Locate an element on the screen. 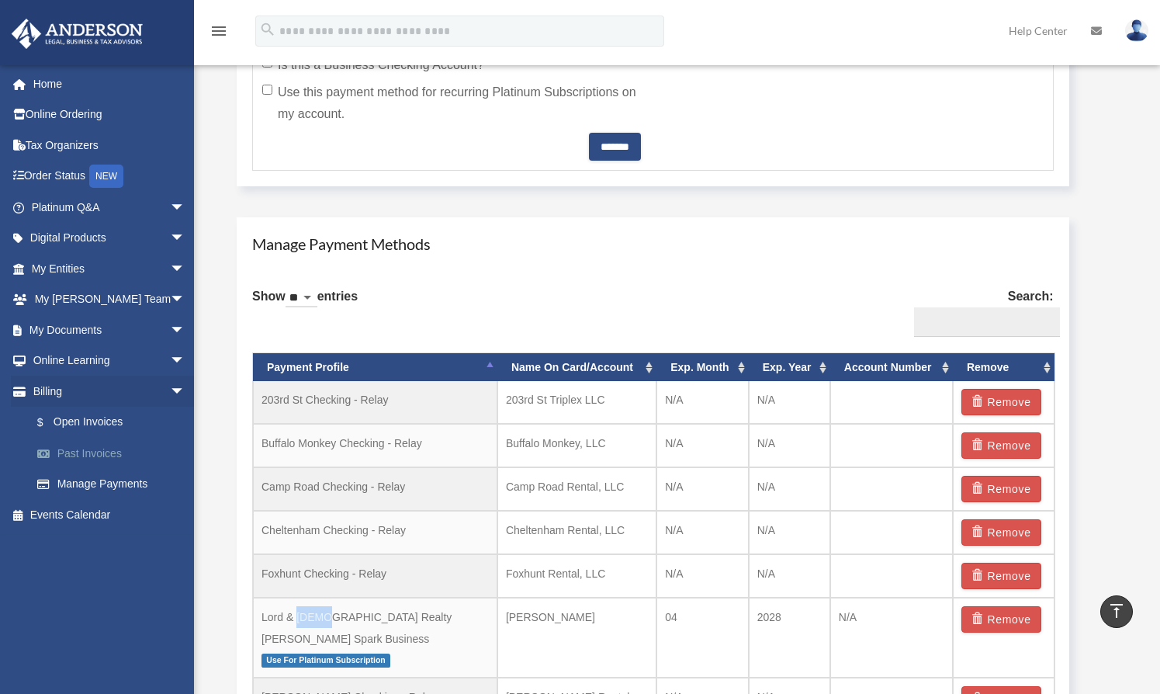 The image size is (1160, 694). div: NEW is located at coordinates (106, 176).